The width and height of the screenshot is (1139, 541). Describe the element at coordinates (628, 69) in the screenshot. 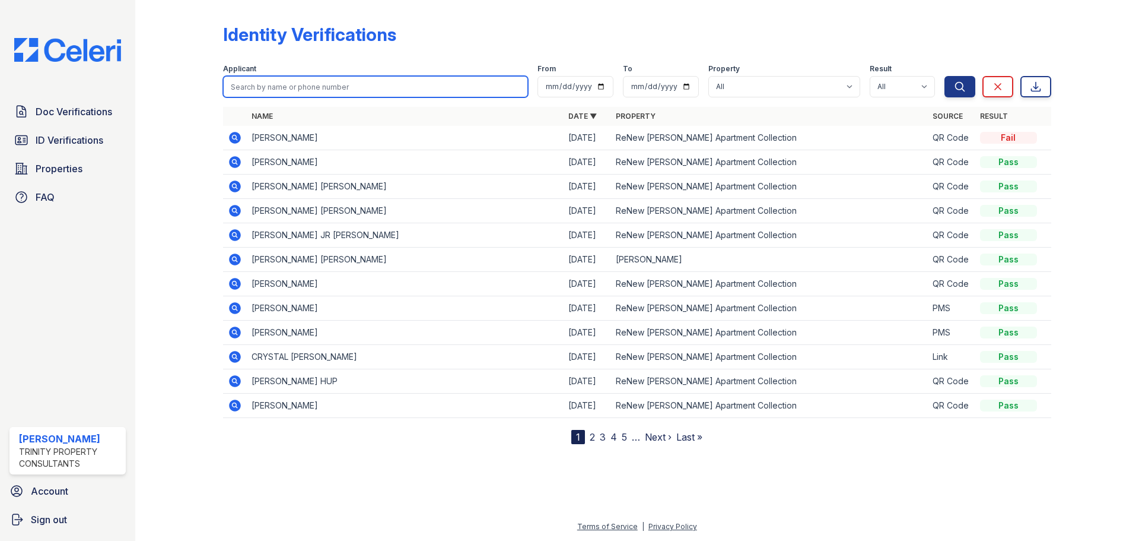

I see `label: To` at that location.